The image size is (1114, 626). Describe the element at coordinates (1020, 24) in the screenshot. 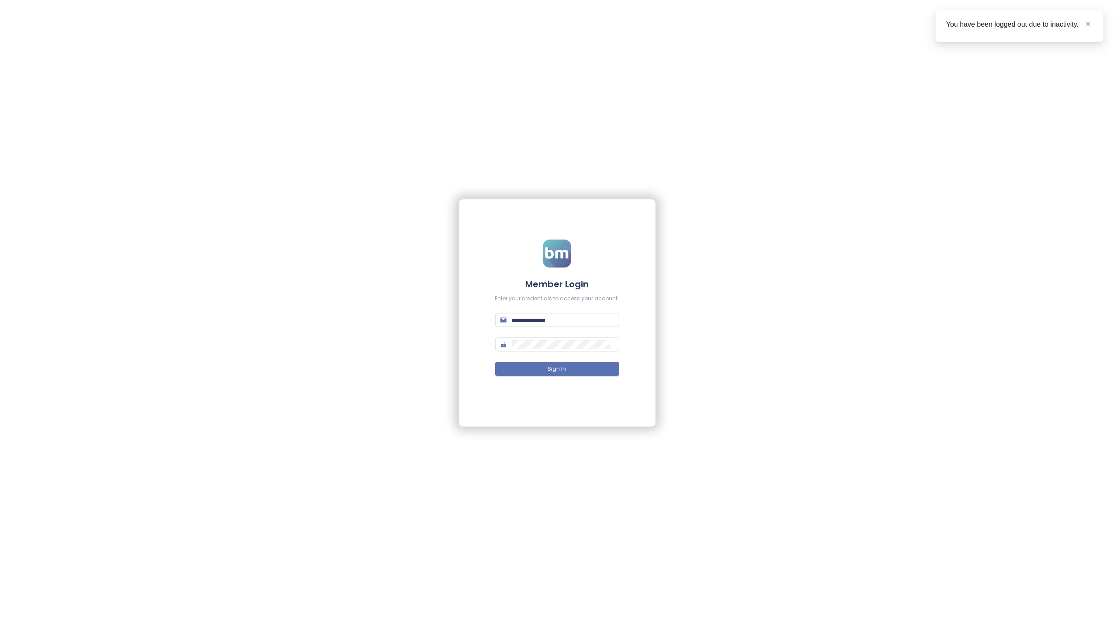

I see `div: You have been logged out due to inactivity.` at that location.